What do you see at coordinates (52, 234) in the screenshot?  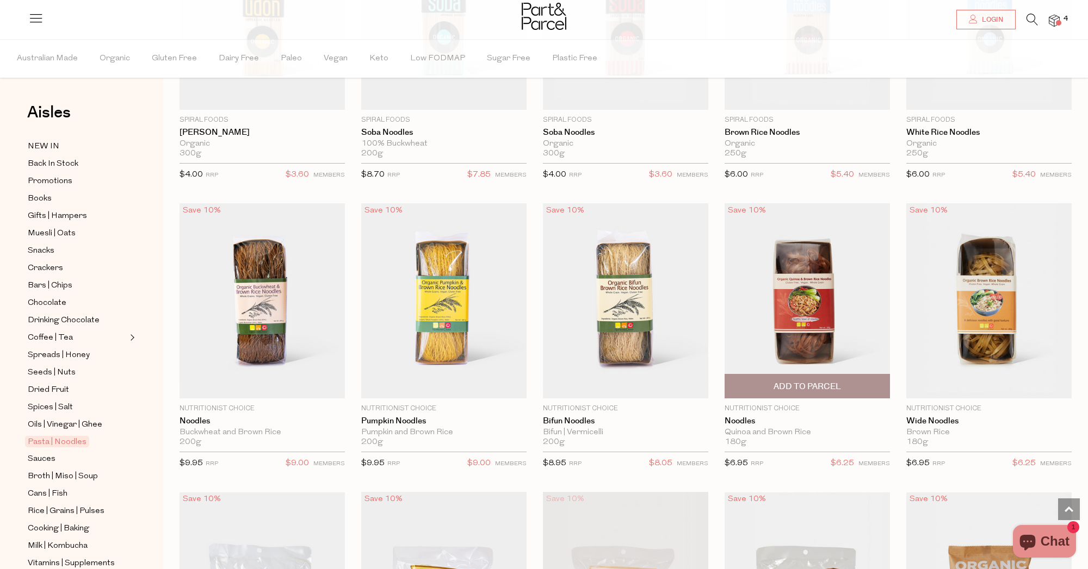 I see `span: Muesli | Oats` at bounding box center [52, 234].